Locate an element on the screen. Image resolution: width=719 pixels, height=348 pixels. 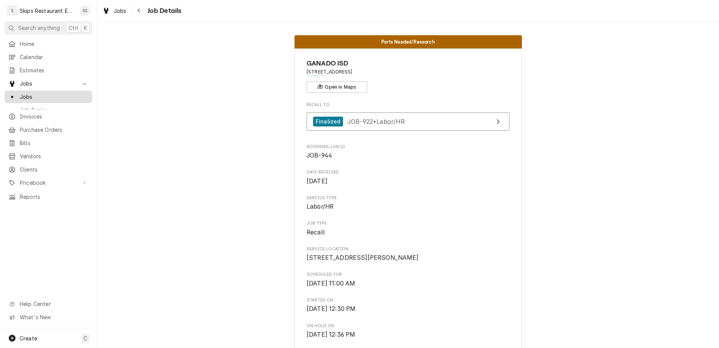
span: Job Series is located at coordinates (54, 110).